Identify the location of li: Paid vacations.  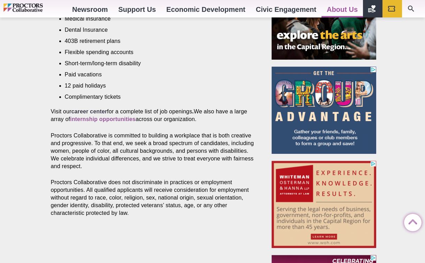
(155, 75).